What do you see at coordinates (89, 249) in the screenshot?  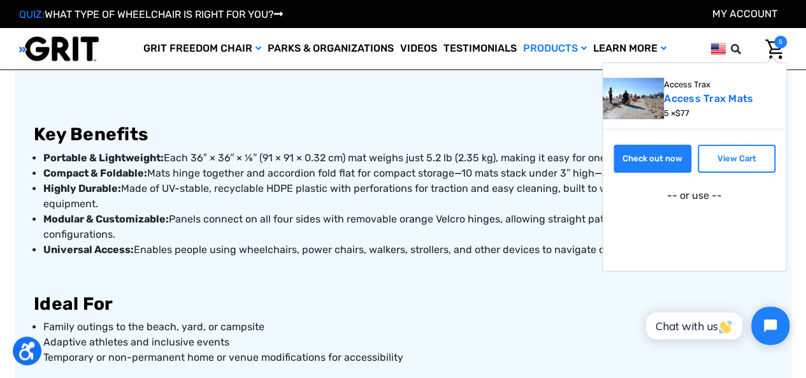 I see `strong: Universal Access:` at bounding box center [89, 249].